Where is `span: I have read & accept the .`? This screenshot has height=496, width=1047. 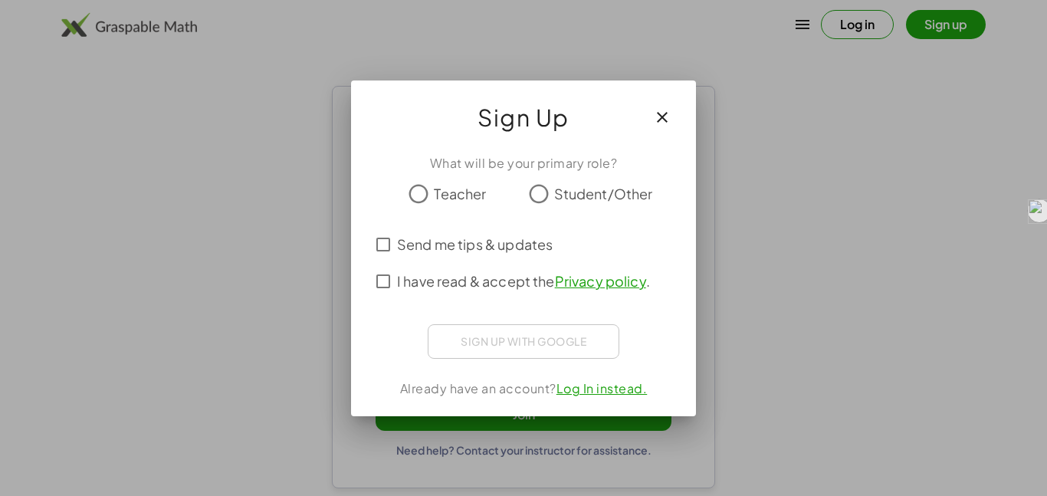 span: I have read & accept the . is located at coordinates (523, 280).